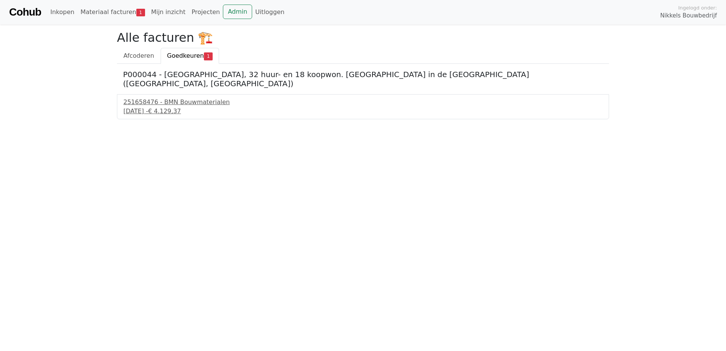 Image resolution: width=726 pixels, height=351 pixels. What do you see at coordinates (190, 56) in the screenshot?
I see `a: Goedkeuren1` at bounding box center [190, 56].